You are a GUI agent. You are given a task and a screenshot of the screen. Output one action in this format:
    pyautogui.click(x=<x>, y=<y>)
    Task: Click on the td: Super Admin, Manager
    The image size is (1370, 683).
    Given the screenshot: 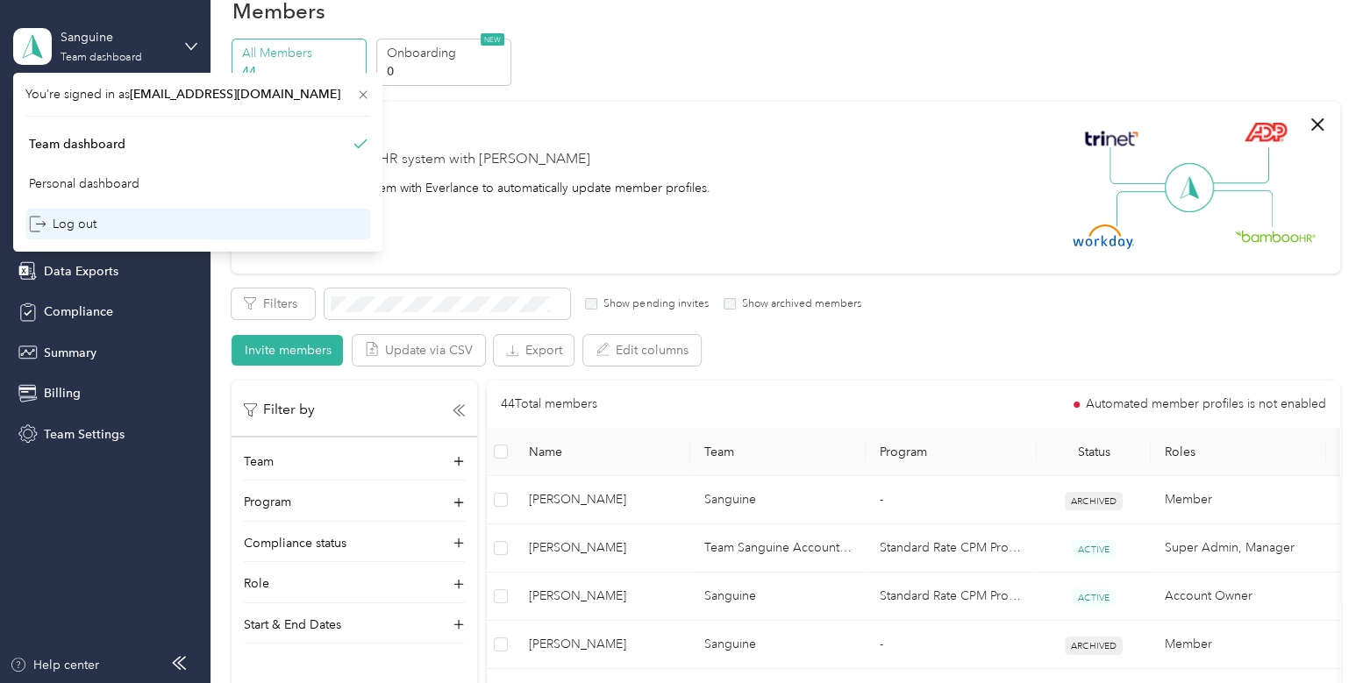 What is the action you would take?
    pyautogui.click(x=1239, y=548)
    